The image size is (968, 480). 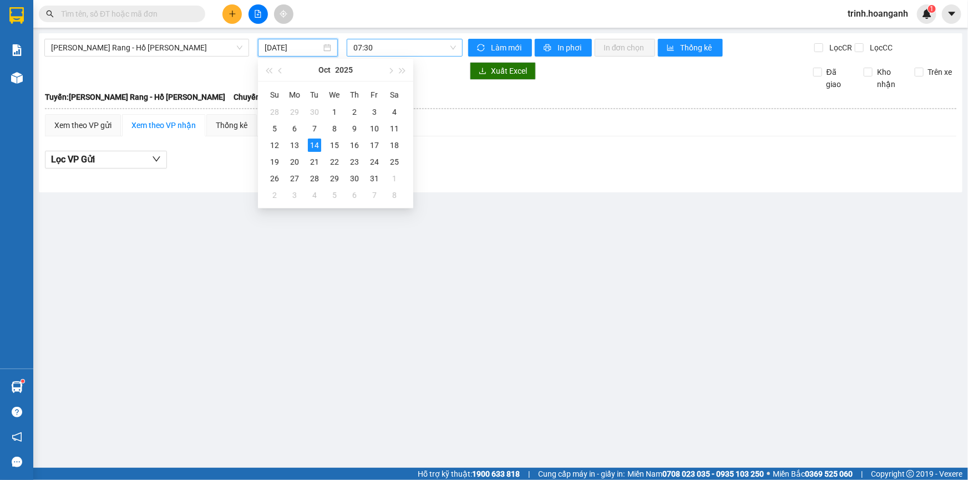 What do you see at coordinates (275, 179) in the screenshot?
I see `div: 26` at bounding box center [275, 179].